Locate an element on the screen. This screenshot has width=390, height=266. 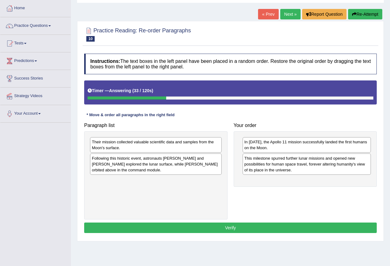
a: Strategy Videos is located at coordinates (35, 95).